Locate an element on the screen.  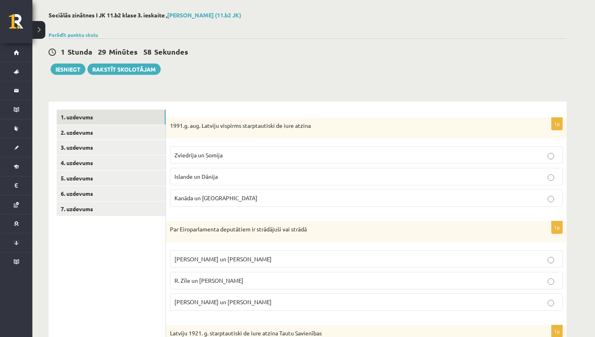
span: Minūtes is located at coordinates (123, 51).